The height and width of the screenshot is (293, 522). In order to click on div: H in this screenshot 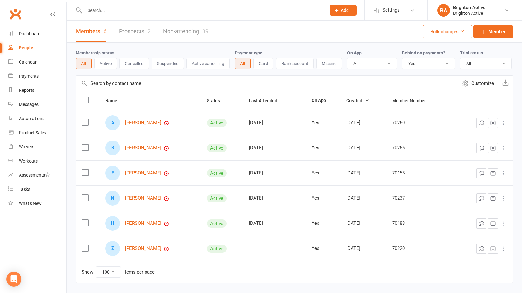, I will do `click(112, 224)`.